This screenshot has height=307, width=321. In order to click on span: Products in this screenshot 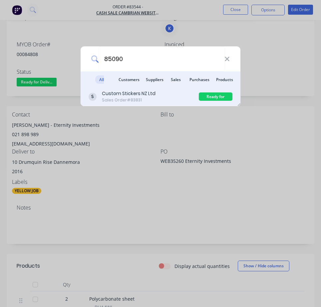, I will do `click(225, 79)`.